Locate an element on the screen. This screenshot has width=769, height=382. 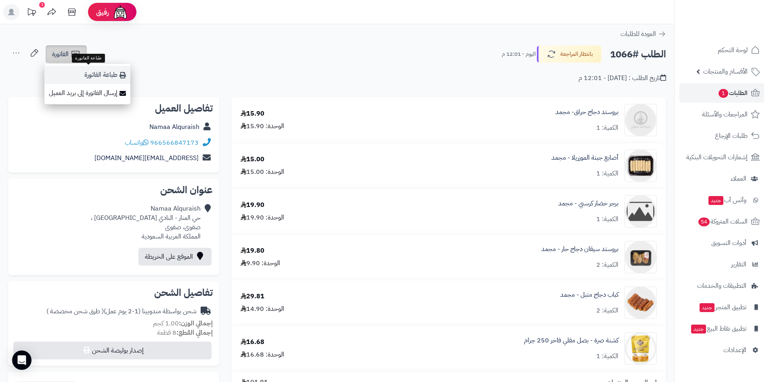
div: الوحدة: 15.90 is located at coordinates (262, 126).